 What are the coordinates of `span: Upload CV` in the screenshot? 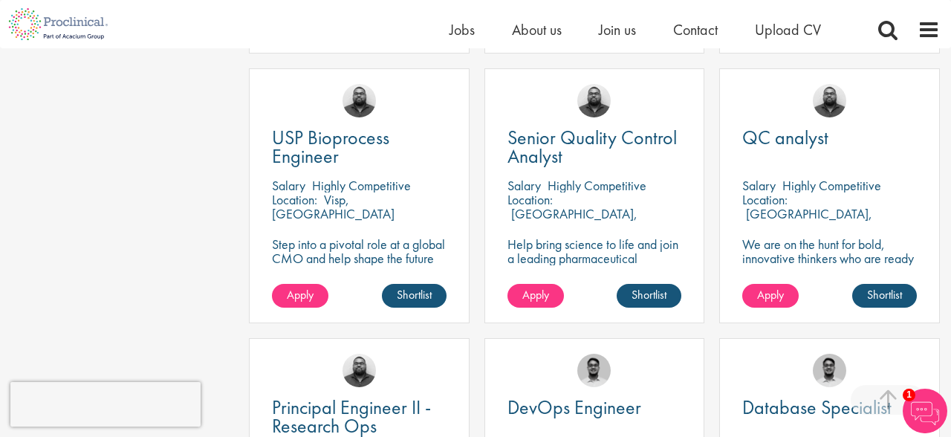 It's located at (788, 30).